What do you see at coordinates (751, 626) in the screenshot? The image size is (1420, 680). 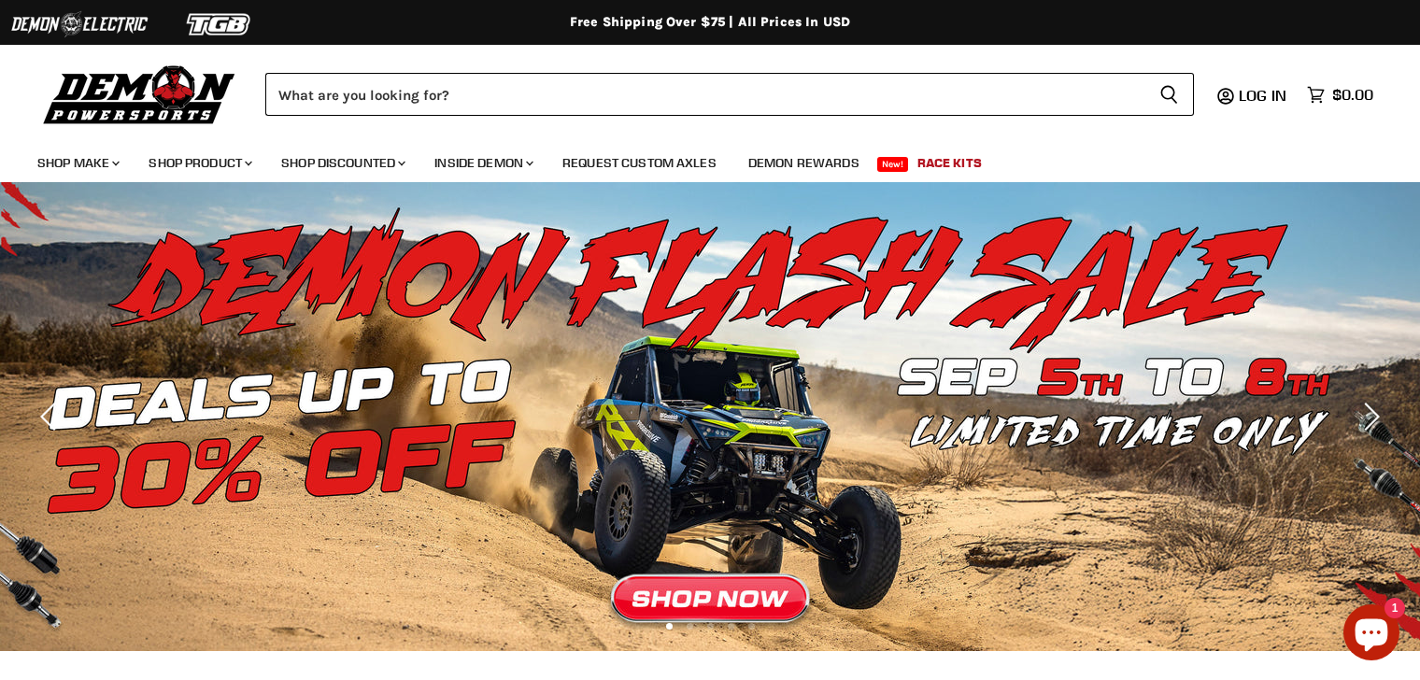 I see `li: Page dot 5` at bounding box center [751, 626].